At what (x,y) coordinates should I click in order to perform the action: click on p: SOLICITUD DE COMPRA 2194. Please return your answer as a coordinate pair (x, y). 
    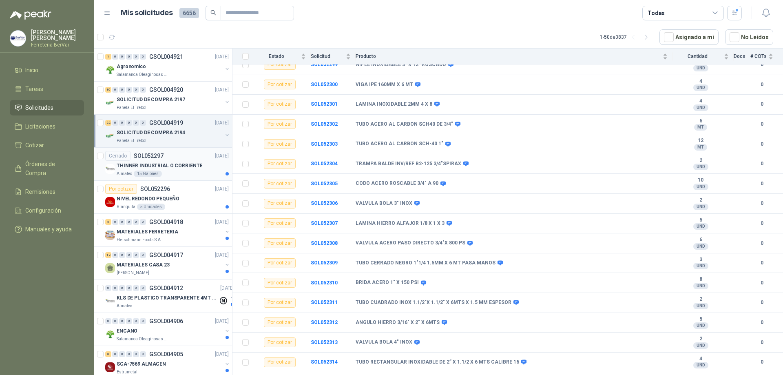
    Looking at the image, I should click on (151, 133).